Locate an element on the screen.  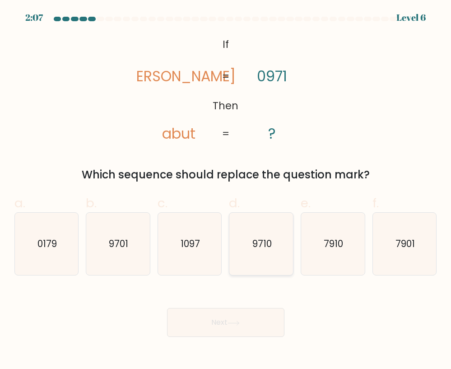
text: 9710 is located at coordinates (262, 243).